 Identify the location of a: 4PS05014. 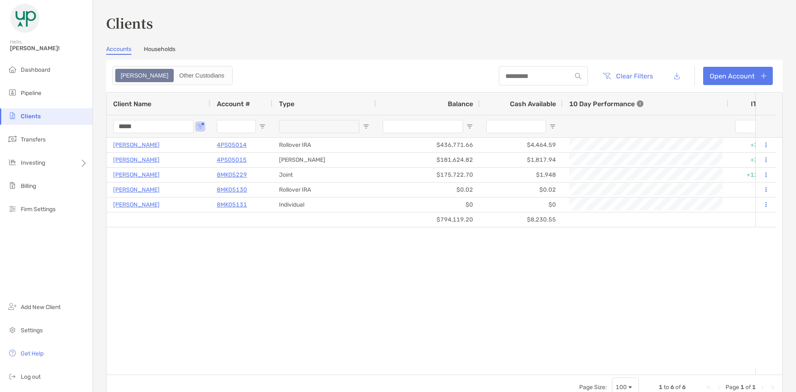
(232, 145).